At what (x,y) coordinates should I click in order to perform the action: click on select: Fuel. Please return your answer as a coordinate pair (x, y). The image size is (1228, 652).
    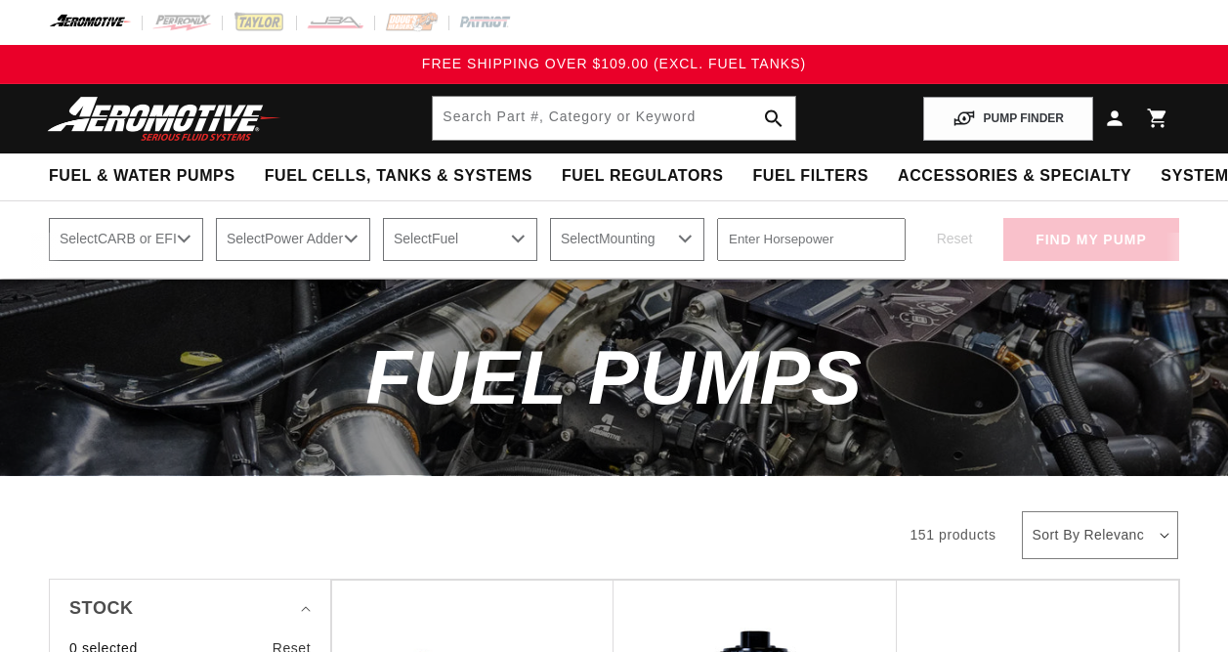
    Looking at the image, I should click on (460, 239).